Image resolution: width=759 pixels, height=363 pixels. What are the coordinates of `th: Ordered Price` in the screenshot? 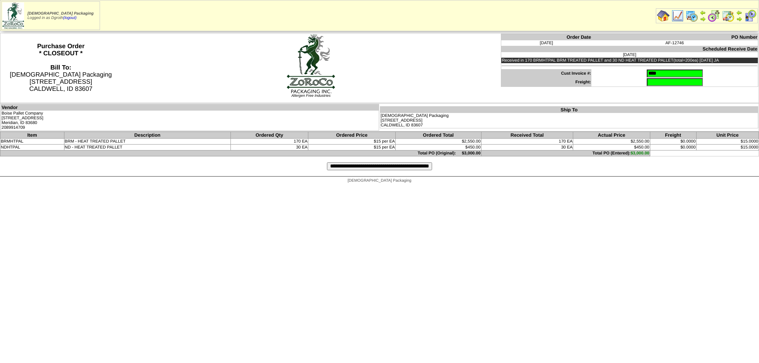 It's located at (351, 135).